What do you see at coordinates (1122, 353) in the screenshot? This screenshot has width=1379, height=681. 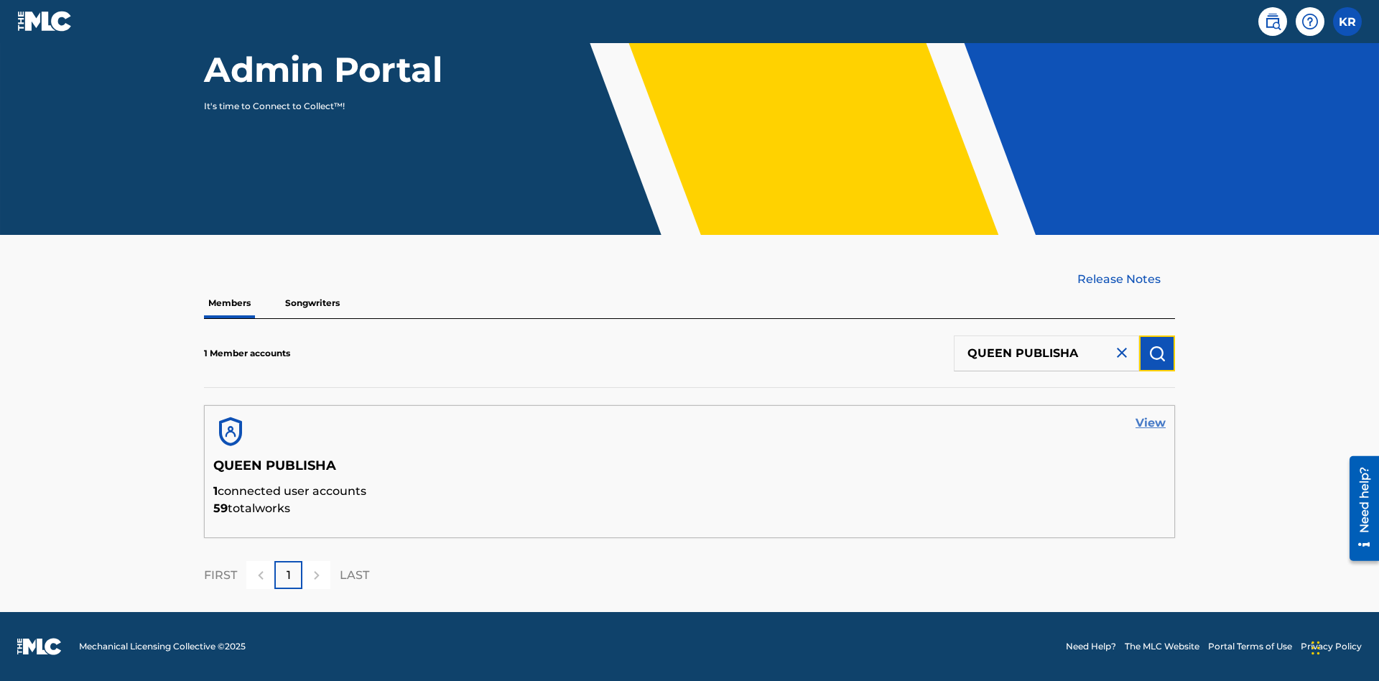 I see `img: close` at bounding box center [1122, 353].